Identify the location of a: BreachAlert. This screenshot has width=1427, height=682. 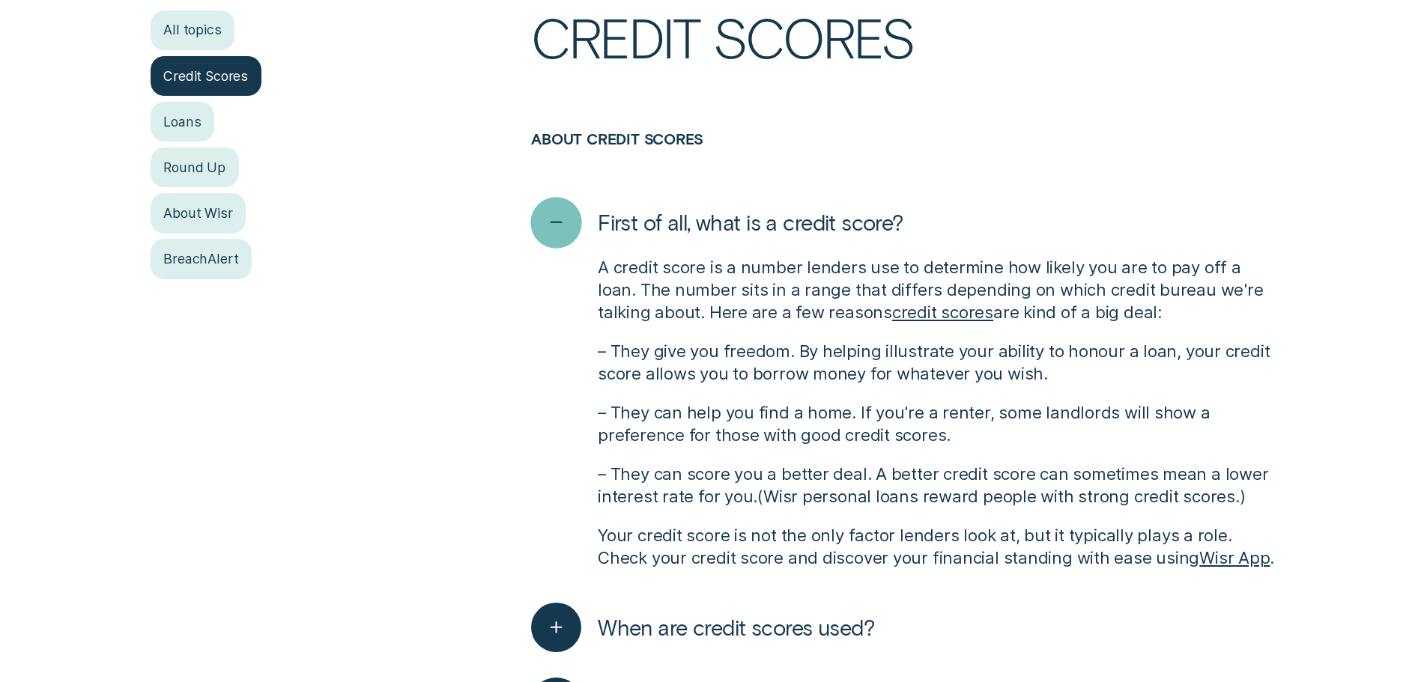
(201, 258).